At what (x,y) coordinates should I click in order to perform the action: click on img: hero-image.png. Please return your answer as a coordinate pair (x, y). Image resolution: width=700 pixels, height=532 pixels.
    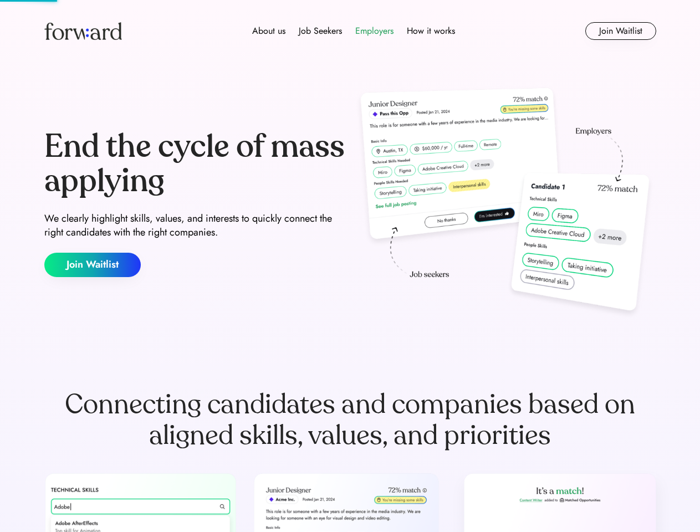
    Looking at the image, I should click on (506, 203).